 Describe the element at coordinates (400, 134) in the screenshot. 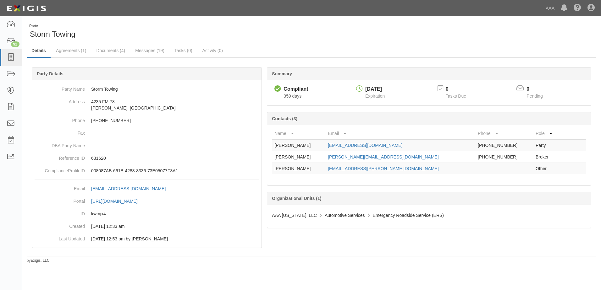

I see `th: Email` at that location.